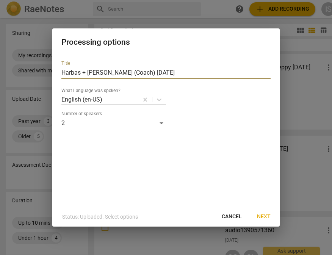 This screenshot has height=255, width=332. What do you see at coordinates (81, 114) in the screenshot?
I see `label: Number of speakers` at bounding box center [81, 114].